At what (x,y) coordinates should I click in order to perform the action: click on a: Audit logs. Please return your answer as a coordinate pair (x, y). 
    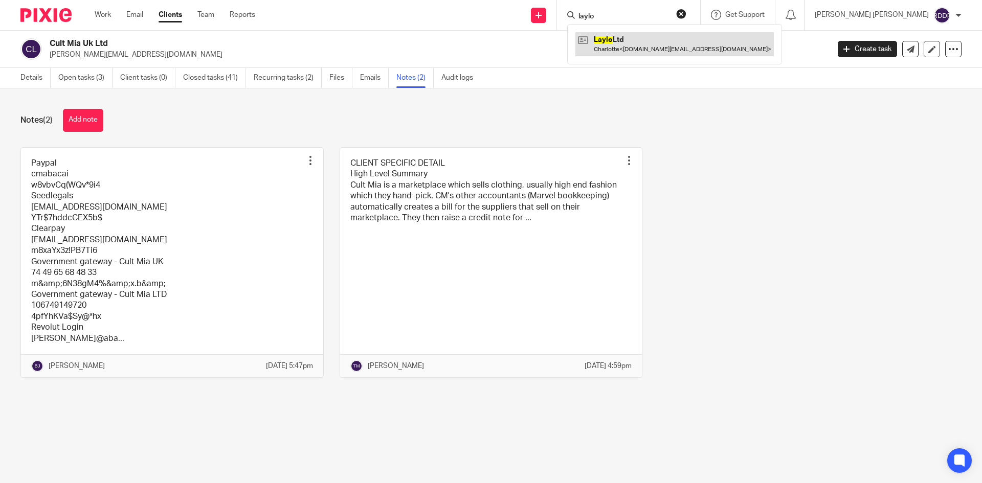
    Looking at the image, I should click on (461, 78).